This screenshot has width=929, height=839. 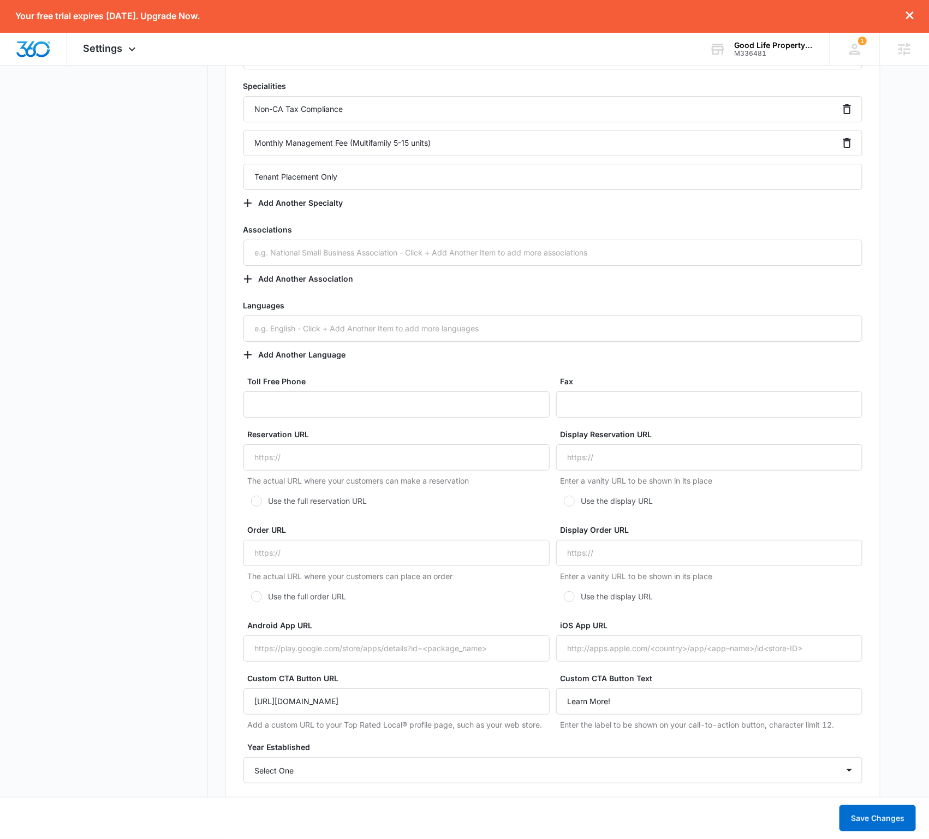 I want to click on label: Custom CTA Button Text, so click(x=713, y=678).